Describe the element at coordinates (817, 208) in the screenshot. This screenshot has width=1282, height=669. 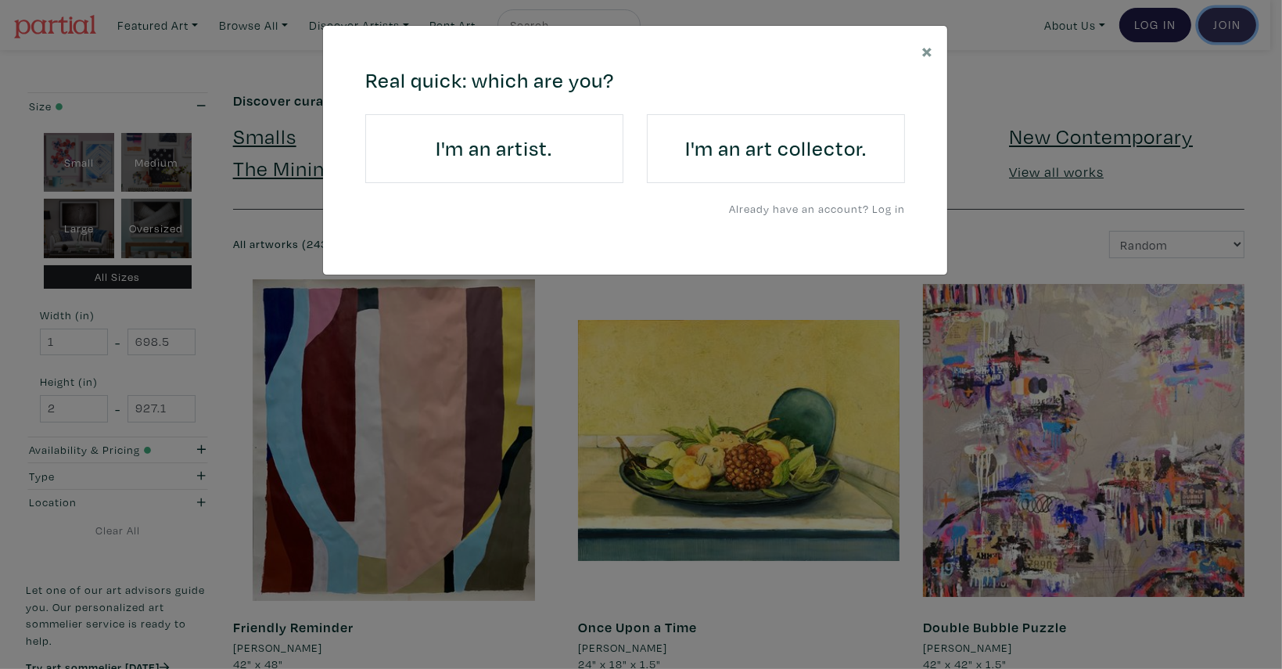
I see `a: Already have an account? Log in` at that location.